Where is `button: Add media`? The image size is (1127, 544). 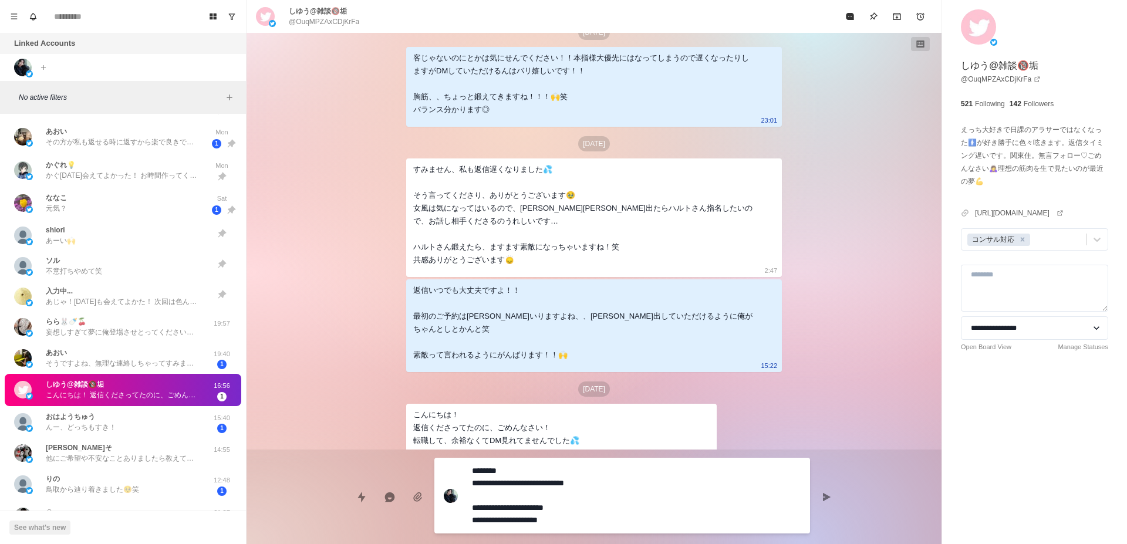 button: Add media is located at coordinates (418, 497).